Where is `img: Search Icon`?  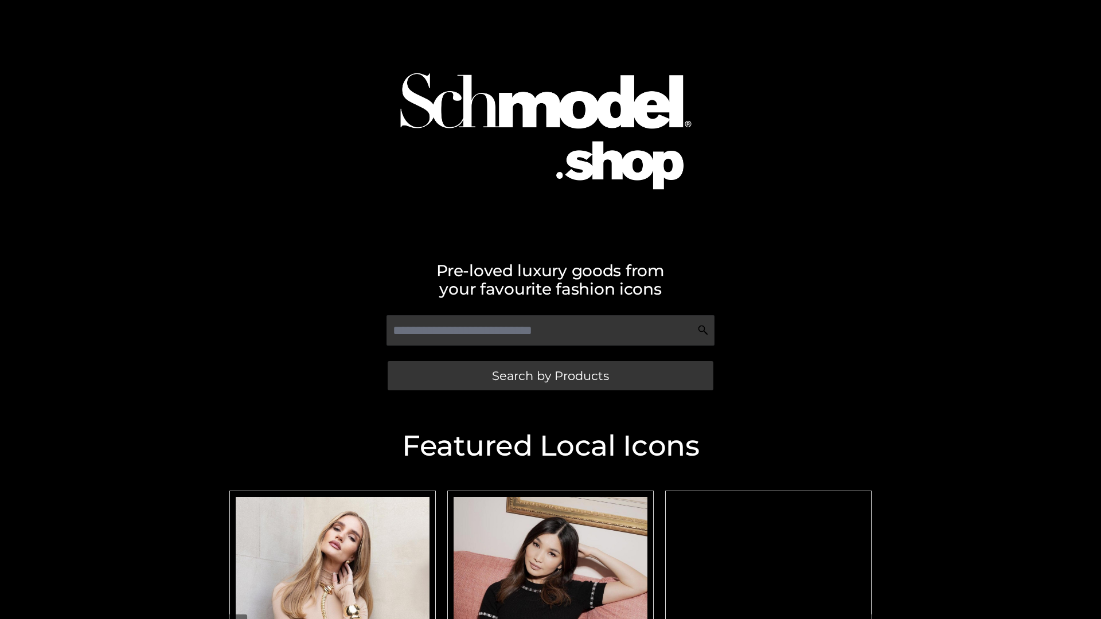 img: Search Icon is located at coordinates (703, 330).